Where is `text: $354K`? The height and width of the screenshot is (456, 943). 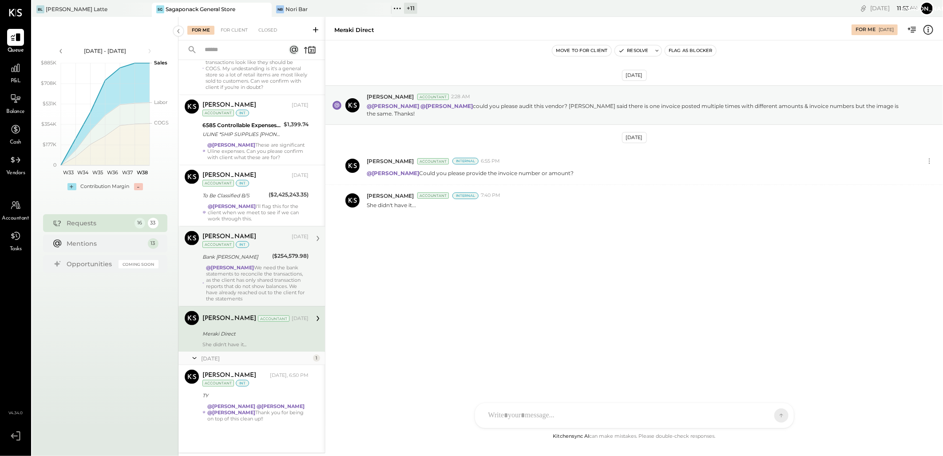
text: $354K is located at coordinates (49, 124).